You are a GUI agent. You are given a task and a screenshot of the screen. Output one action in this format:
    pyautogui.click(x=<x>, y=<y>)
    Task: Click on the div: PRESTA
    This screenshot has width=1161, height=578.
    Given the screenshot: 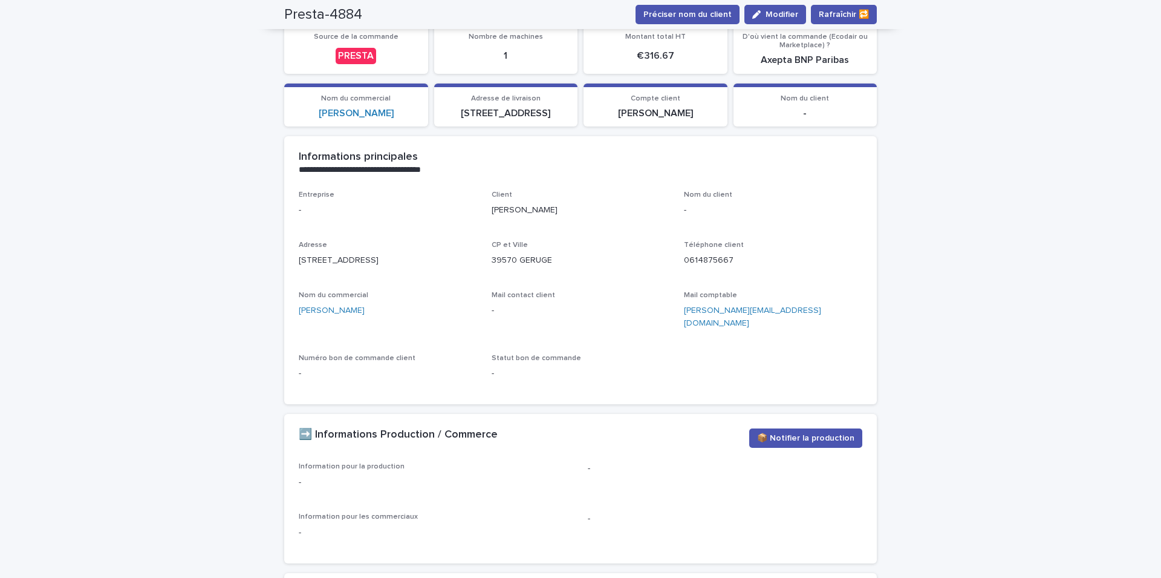 What is the action you would take?
    pyautogui.click(x=356, y=56)
    